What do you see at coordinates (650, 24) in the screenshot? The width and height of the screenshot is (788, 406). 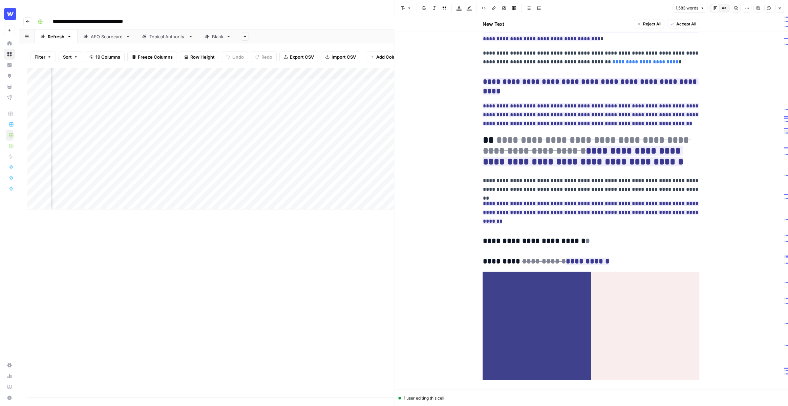 I see `button: Reject All` at bounding box center [650, 24].